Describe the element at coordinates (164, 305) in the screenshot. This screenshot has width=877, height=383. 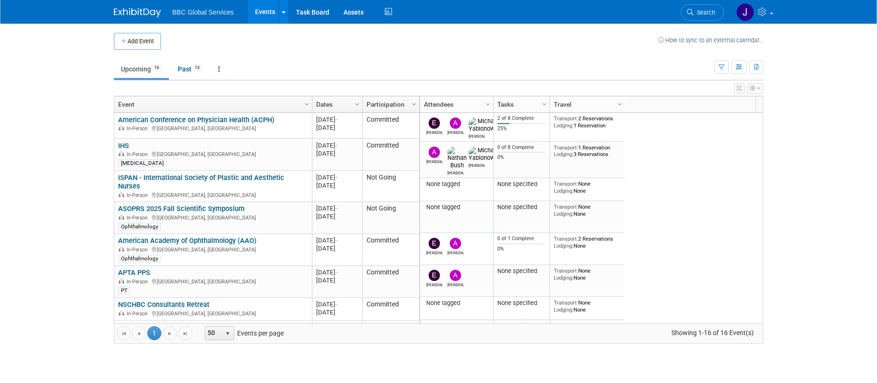
I see `a: NSCHBC Consultants Retreat` at that location.